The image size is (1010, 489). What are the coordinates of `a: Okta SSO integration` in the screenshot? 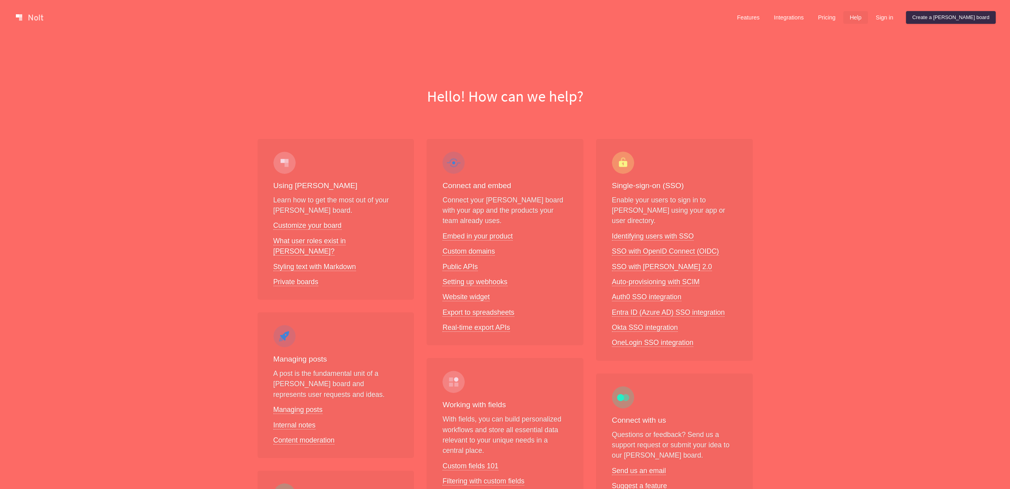 It's located at (645, 327).